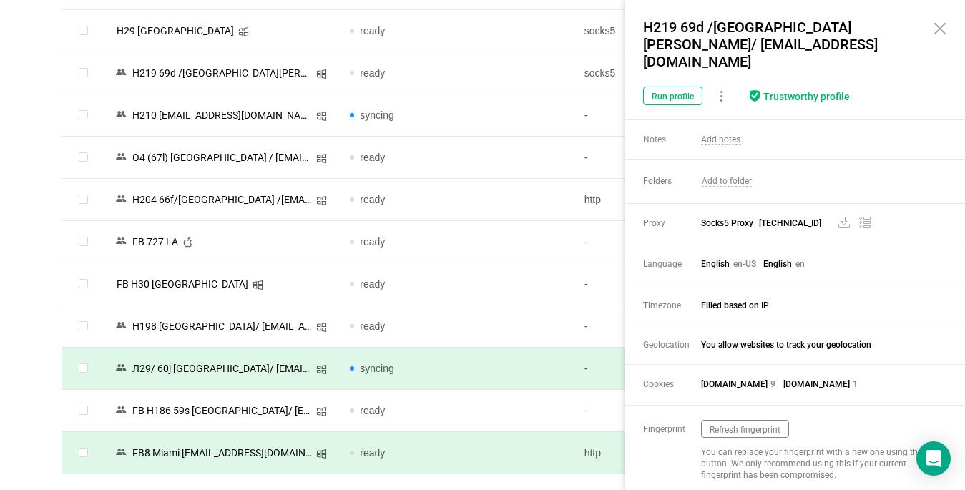  Describe the element at coordinates (672, 345) in the screenshot. I see `span: Geolocation` at that location.